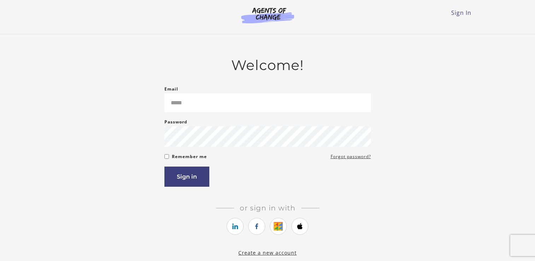  I want to click on a: https://courses.thinkific.com/users/auth/apple?ss%5Breferral%5D=&ss%5Buser_return_to%5D=https%3A%..., so click(300, 226).